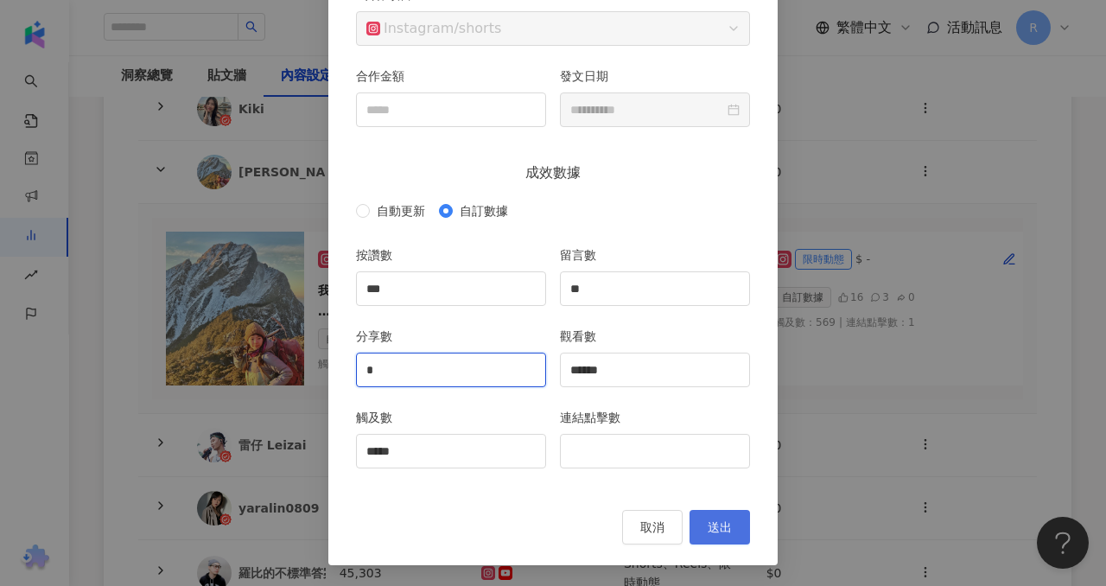 This screenshot has width=1106, height=586. Describe the element at coordinates (451, 110) in the screenshot. I see `input: 合作金額` at that location.